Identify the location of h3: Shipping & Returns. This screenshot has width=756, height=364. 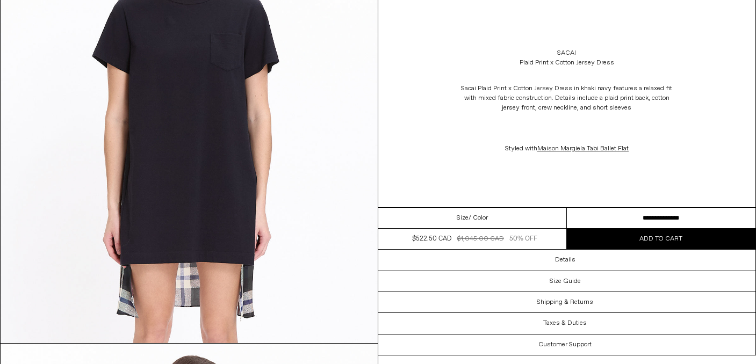
(565, 302).